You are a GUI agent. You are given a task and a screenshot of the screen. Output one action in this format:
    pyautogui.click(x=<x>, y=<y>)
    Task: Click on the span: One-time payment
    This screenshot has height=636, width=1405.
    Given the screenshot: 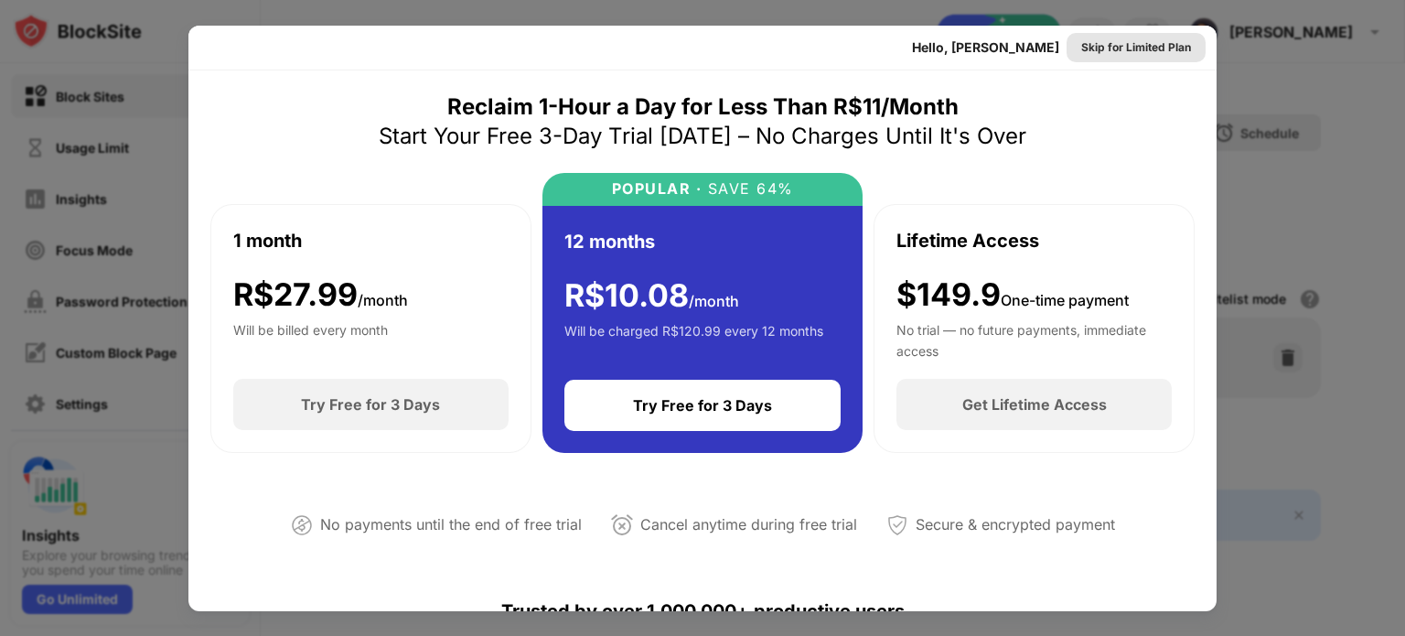 What is the action you would take?
    pyautogui.click(x=1065, y=300)
    